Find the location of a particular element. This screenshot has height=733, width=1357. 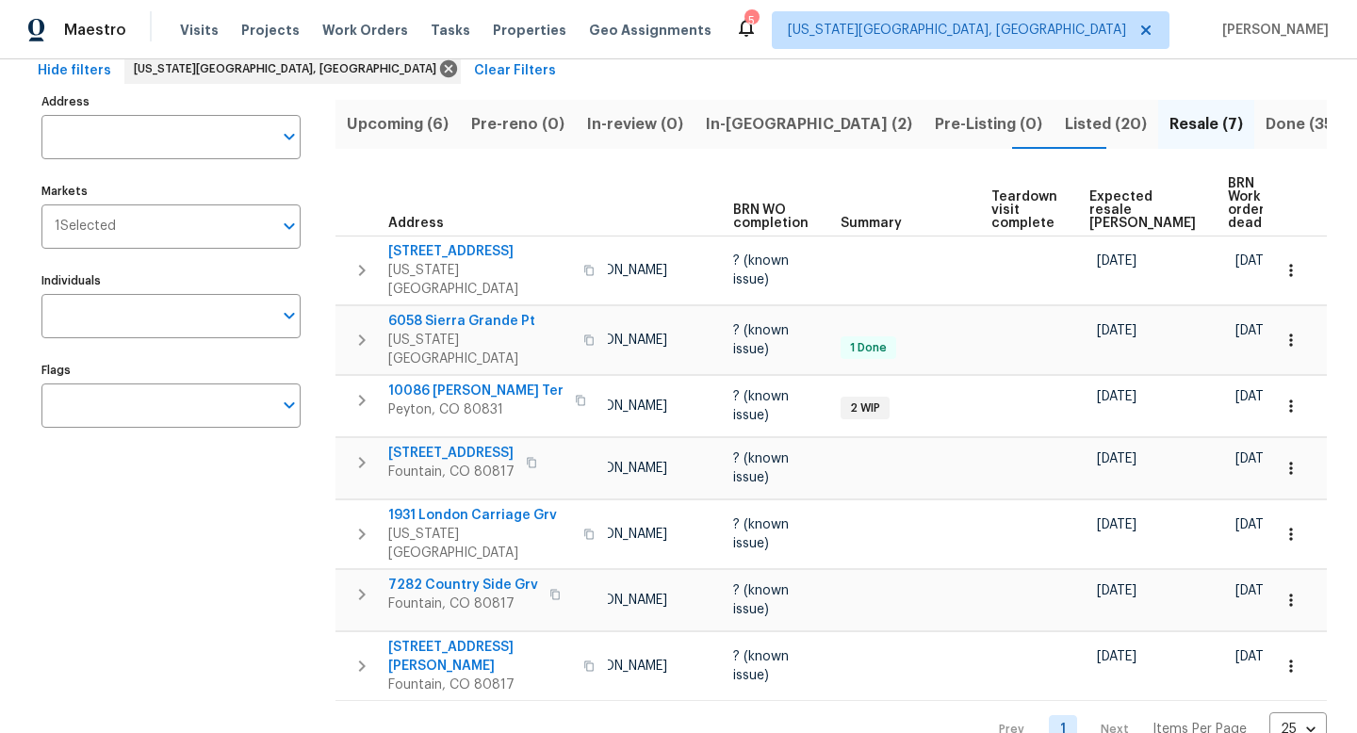

label: Markets is located at coordinates (171, 191).